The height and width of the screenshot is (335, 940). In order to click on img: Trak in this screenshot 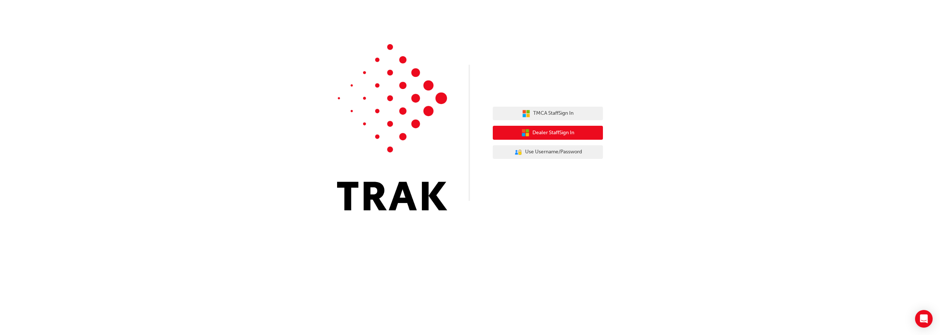, I will do `click(392, 127)`.